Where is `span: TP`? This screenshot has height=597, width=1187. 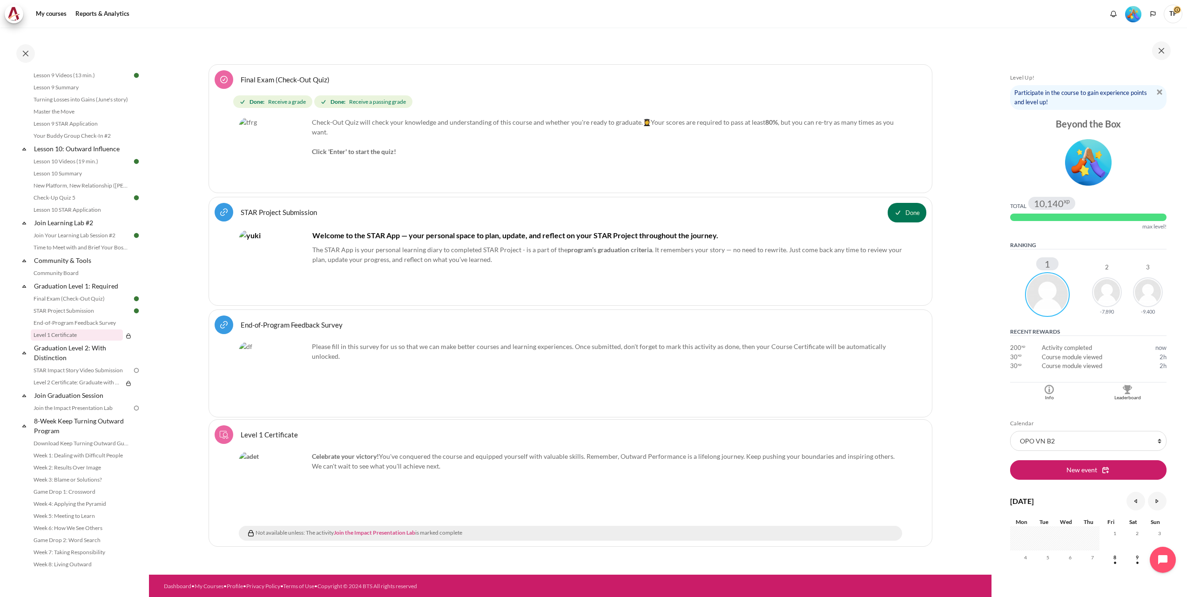 span: TP is located at coordinates (1173, 14).